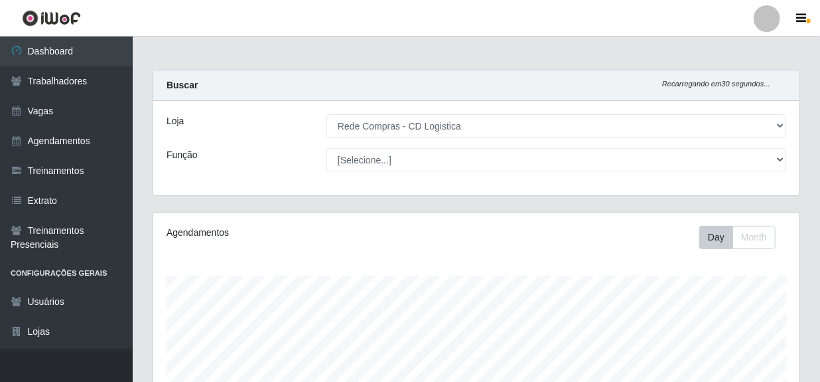  I want to click on button: Month, so click(754, 237).